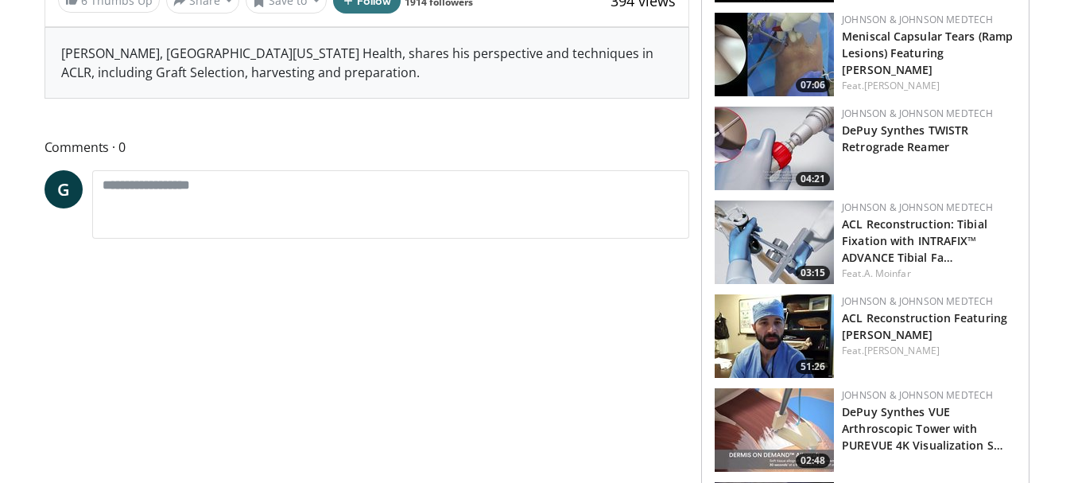 This screenshot has height=483, width=1074. I want to click on span: 02:48, so click(812, 460).